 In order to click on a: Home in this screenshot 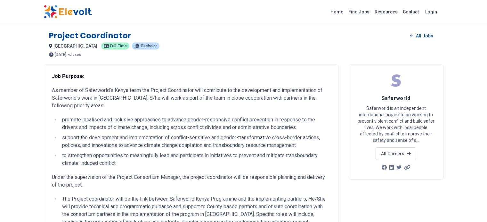, I will do `click(337, 12)`.